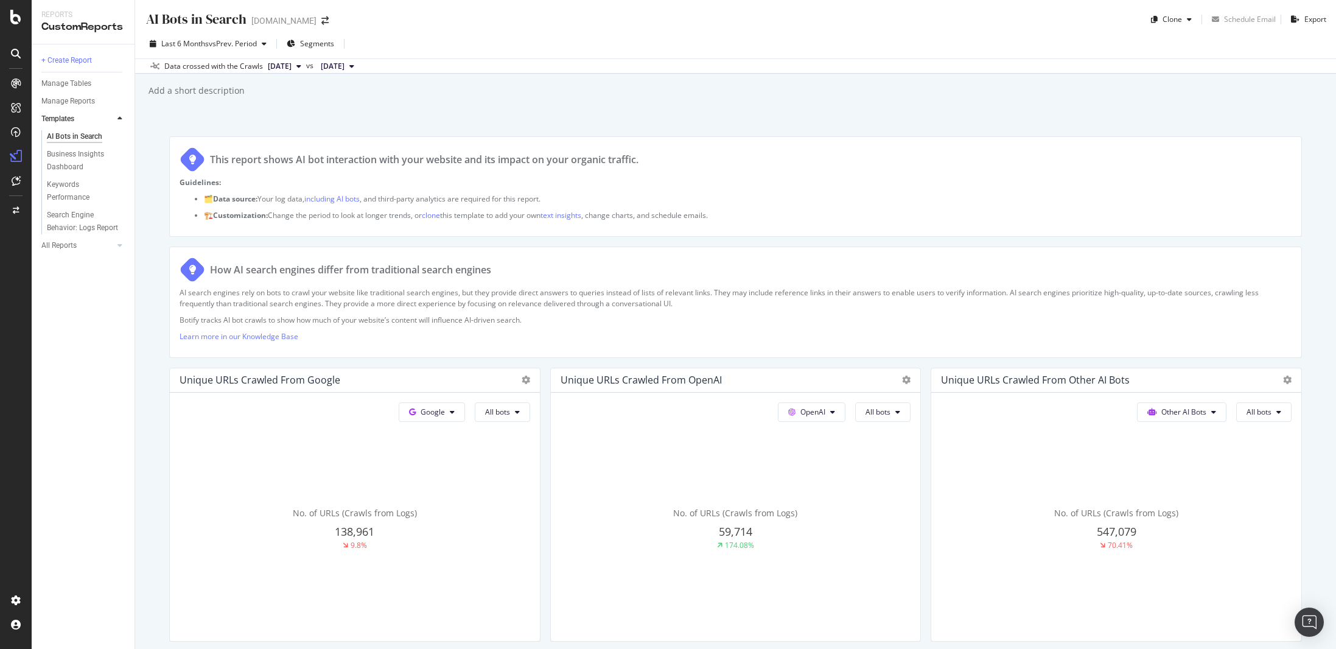 The height and width of the screenshot is (649, 1336). I want to click on button: Other AI Bots, so click(1181, 412).